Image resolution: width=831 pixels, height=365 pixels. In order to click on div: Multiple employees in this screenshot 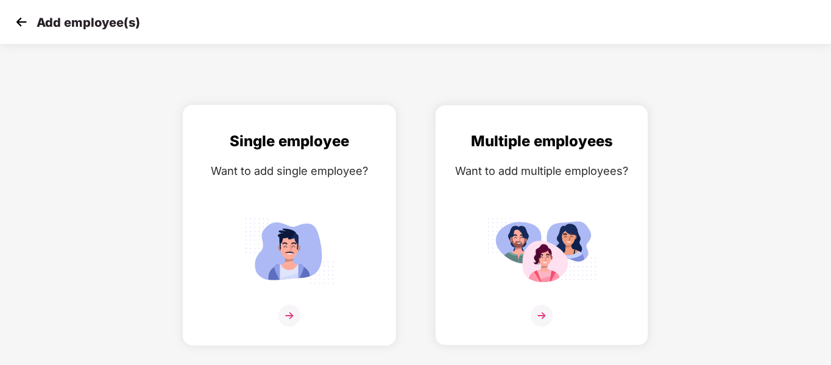, I will do `click(542, 141)`.